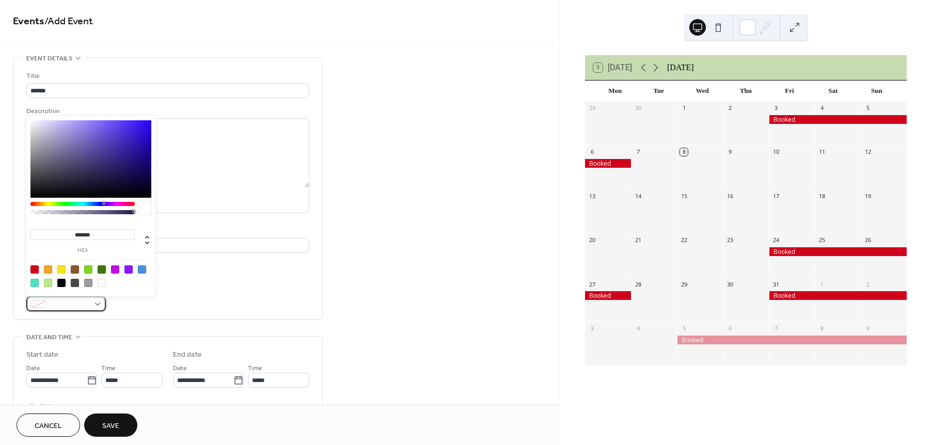 The height and width of the screenshot is (445, 932). Describe the element at coordinates (75, 283) in the screenshot. I see `div: #4A4A4A` at that location.